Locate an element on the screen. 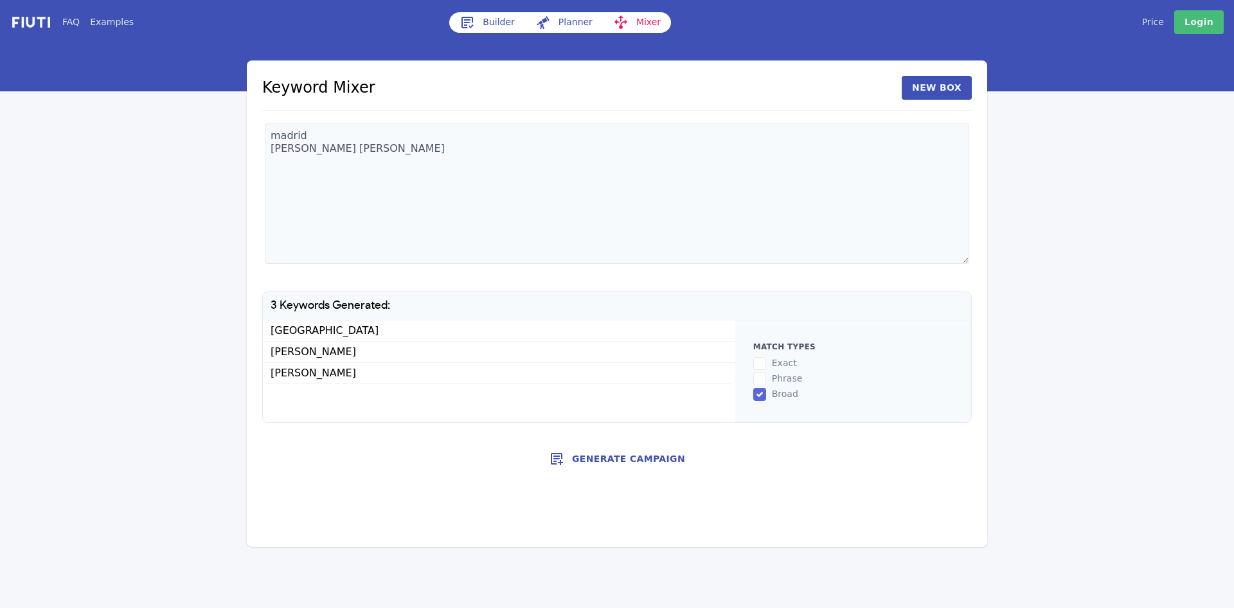  input: phrase is located at coordinates (760, 379).